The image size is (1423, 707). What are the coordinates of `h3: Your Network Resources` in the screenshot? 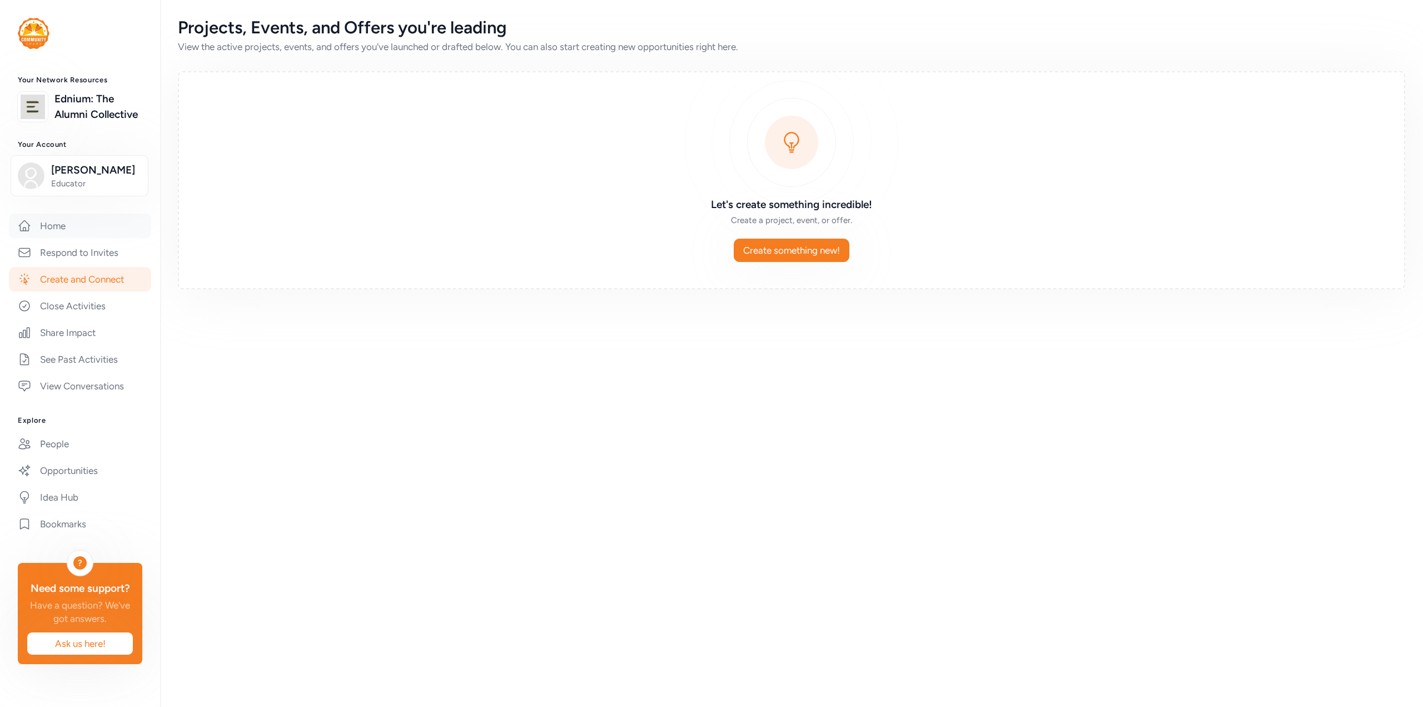 It's located at (80, 80).